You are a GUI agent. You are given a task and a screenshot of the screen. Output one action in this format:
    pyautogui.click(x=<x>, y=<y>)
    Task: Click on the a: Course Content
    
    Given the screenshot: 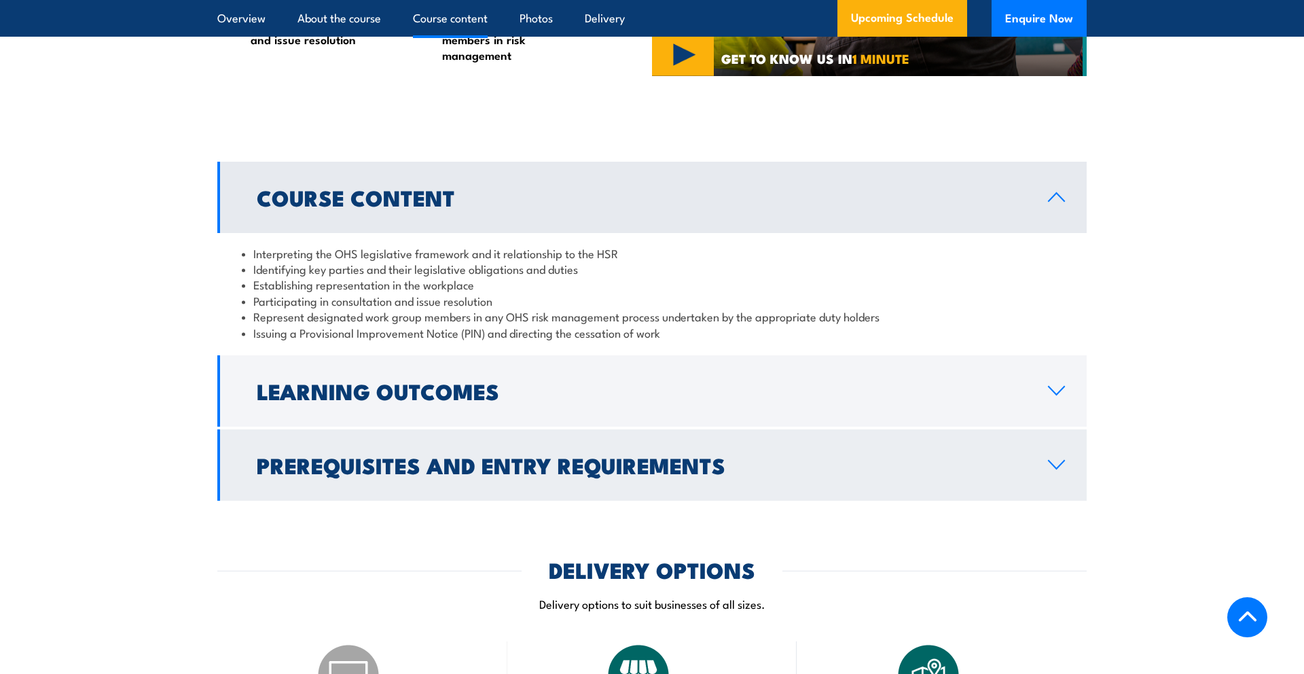 What is the action you would take?
    pyautogui.click(x=652, y=197)
    